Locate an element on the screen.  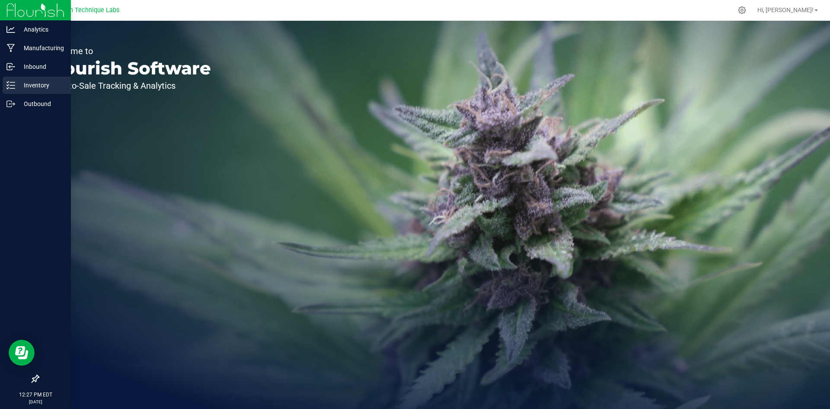
p: Seed-to-Sale Tracking & Analytics is located at coordinates (129, 86).